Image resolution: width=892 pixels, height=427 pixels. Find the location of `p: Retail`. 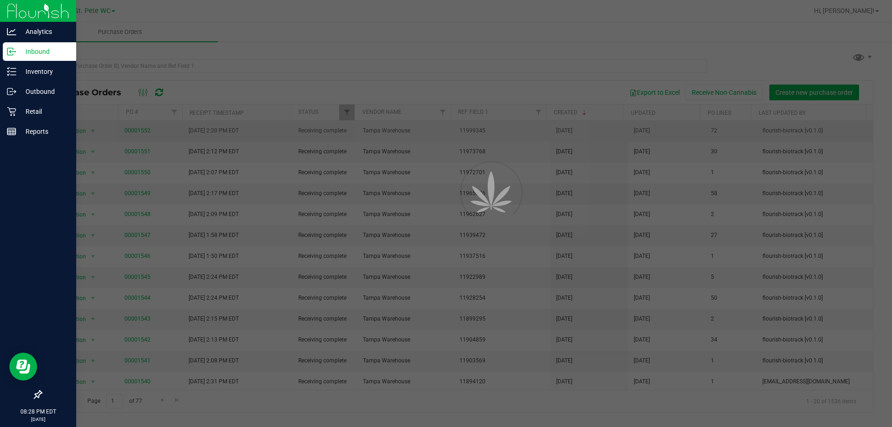

p: Retail is located at coordinates (44, 111).